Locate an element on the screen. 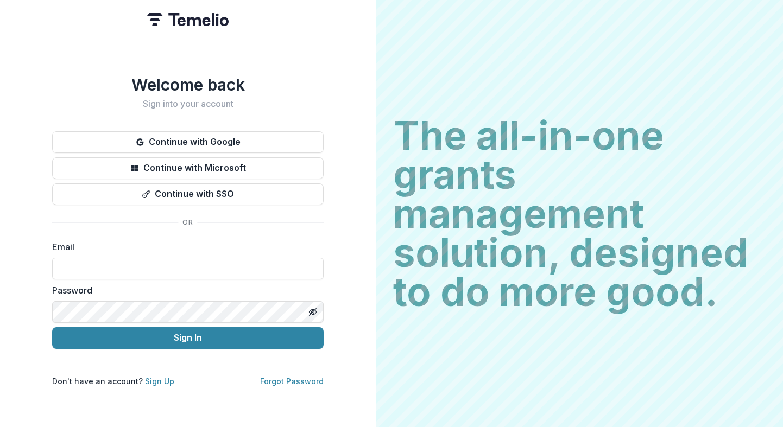 The image size is (783, 427). label: Email is located at coordinates (185, 247).